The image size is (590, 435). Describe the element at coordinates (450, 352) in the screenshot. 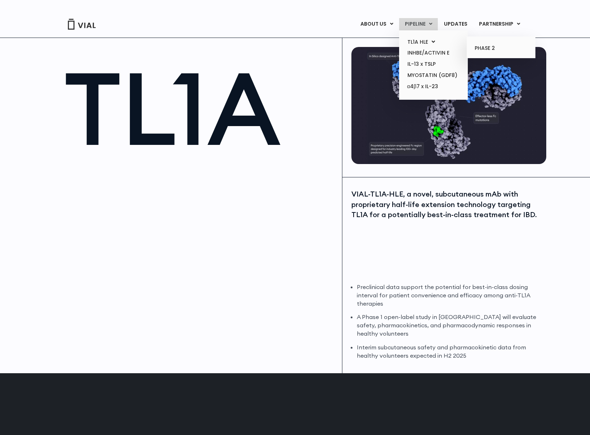

I see `li: Interim subcutaneous safety and pharmacokinetic data from healthy volunteers expected in H2 2025` at that location.